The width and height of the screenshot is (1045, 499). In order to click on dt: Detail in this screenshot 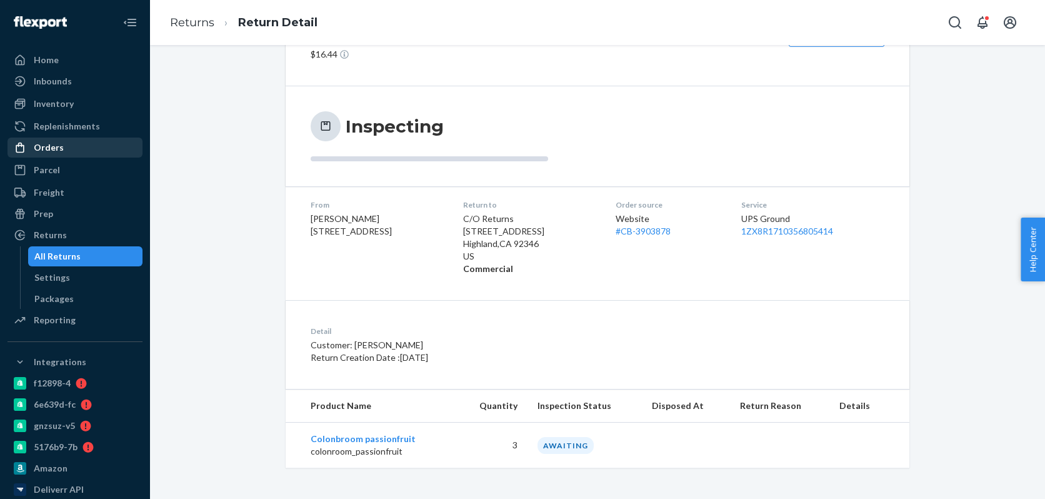, I will do `click(483, 331)`.